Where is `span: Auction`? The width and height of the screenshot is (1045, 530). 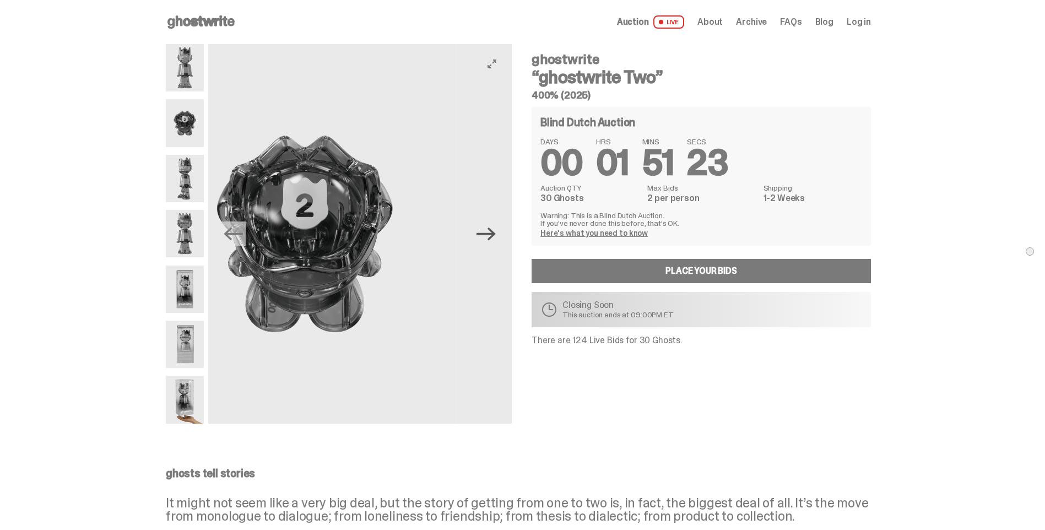
span: Auction is located at coordinates (633, 22).